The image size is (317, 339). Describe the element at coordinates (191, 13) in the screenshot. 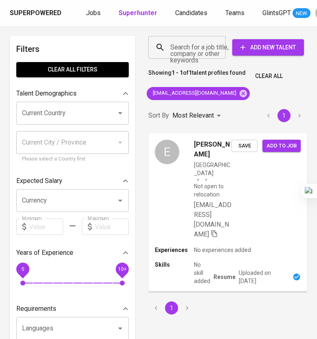

I see `span: Candidates` at that location.